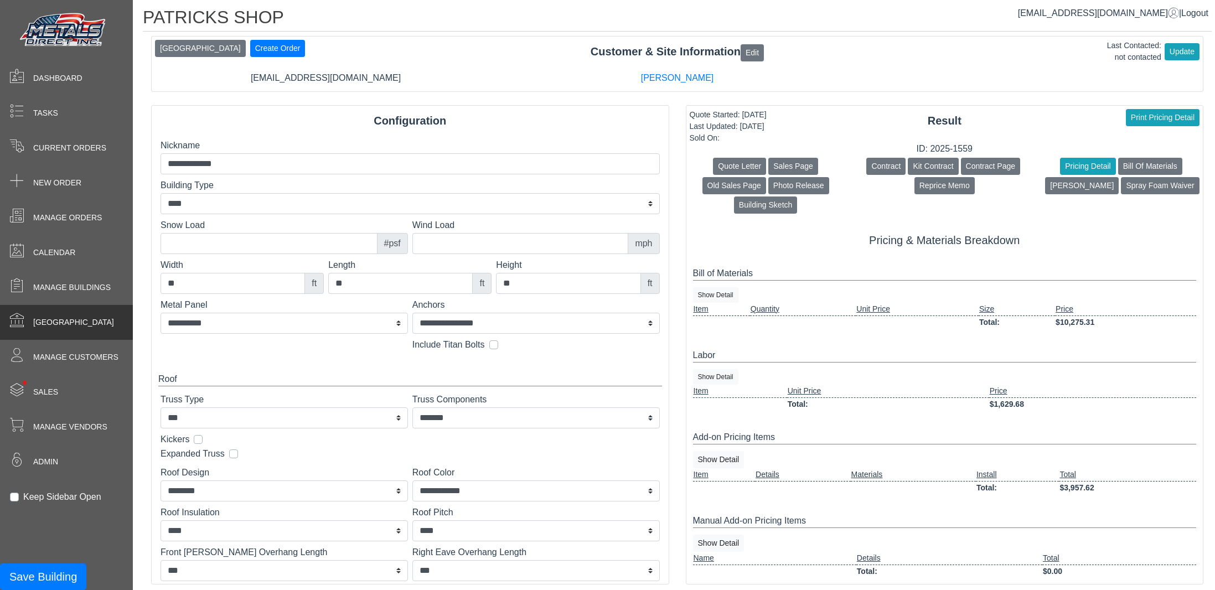 This screenshot has width=1215, height=590. Describe the element at coordinates (643, 244) in the screenshot. I see `div: mph` at that location.